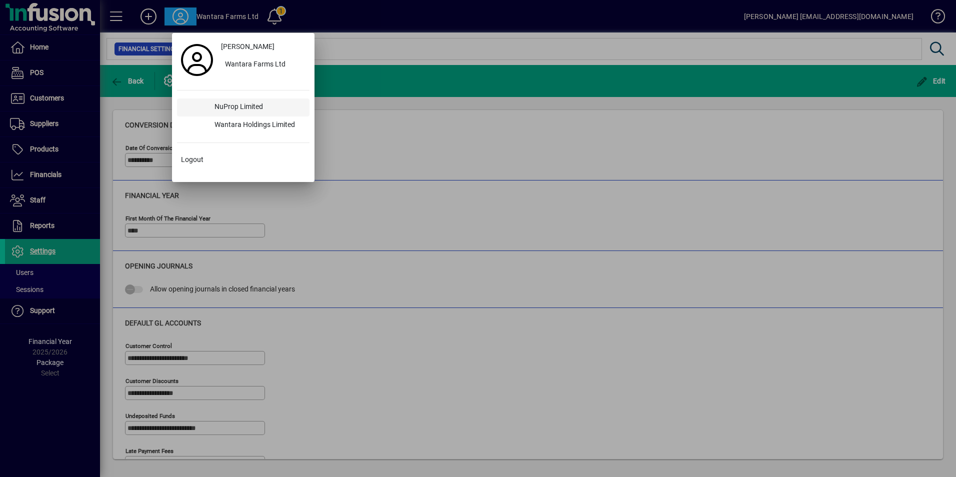 The width and height of the screenshot is (956, 477). Describe the element at coordinates (192, 159) in the screenshot. I see `span: Logout` at that location.